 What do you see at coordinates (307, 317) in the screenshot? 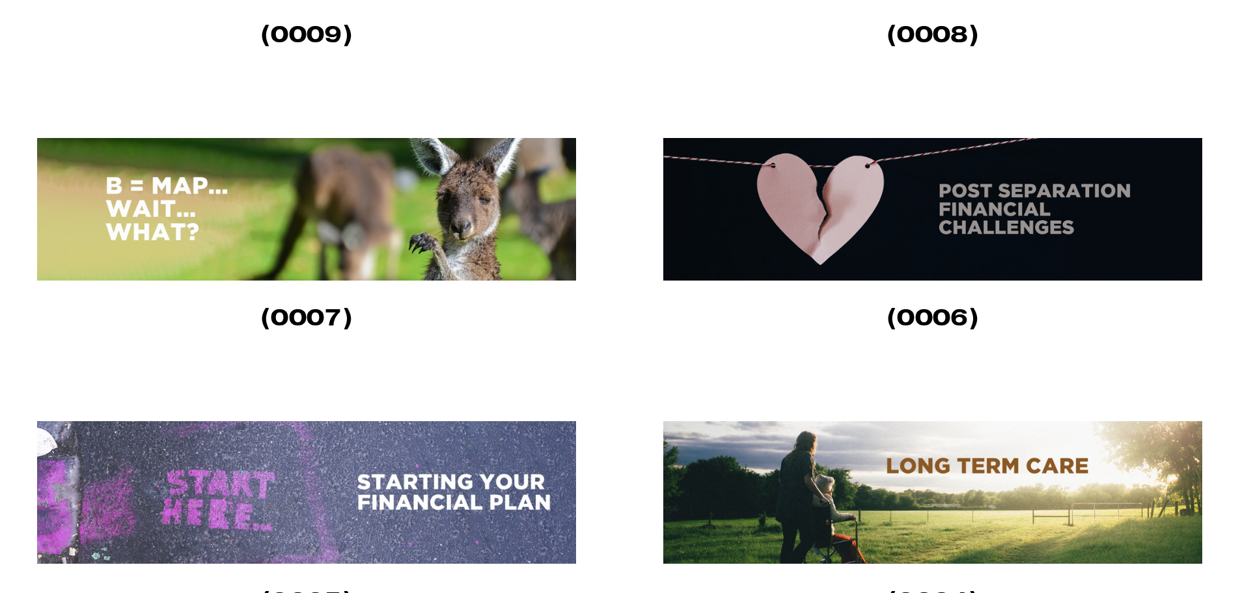
I see `strong: (0007)` at bounding box center [307, 317].